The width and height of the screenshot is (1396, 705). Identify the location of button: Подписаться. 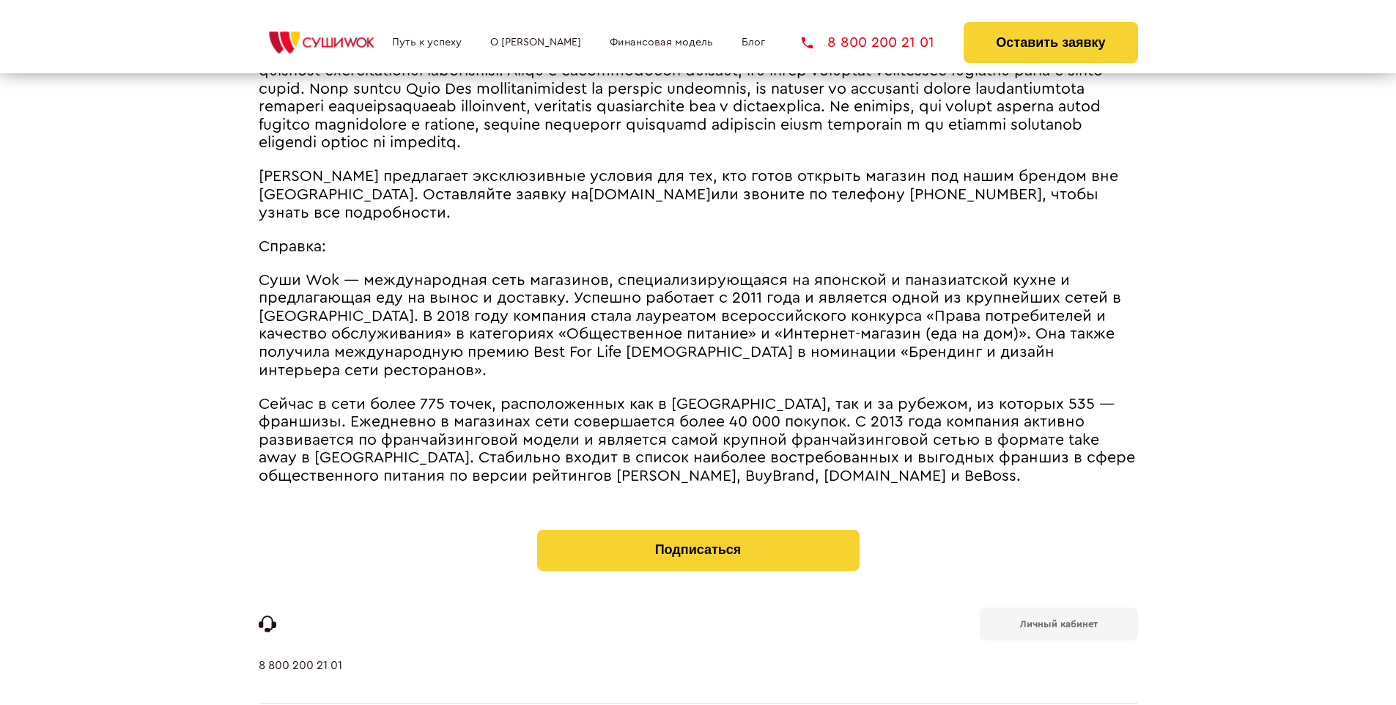
(698, 550).